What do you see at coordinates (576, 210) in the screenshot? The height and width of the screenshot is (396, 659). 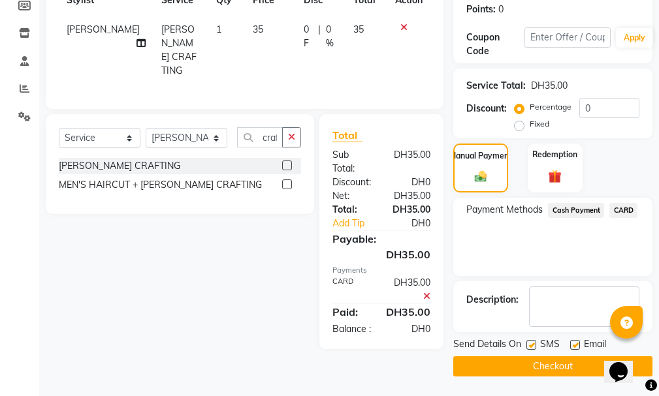 I see `span: Cash Payment` at bounding box center [576, 210].